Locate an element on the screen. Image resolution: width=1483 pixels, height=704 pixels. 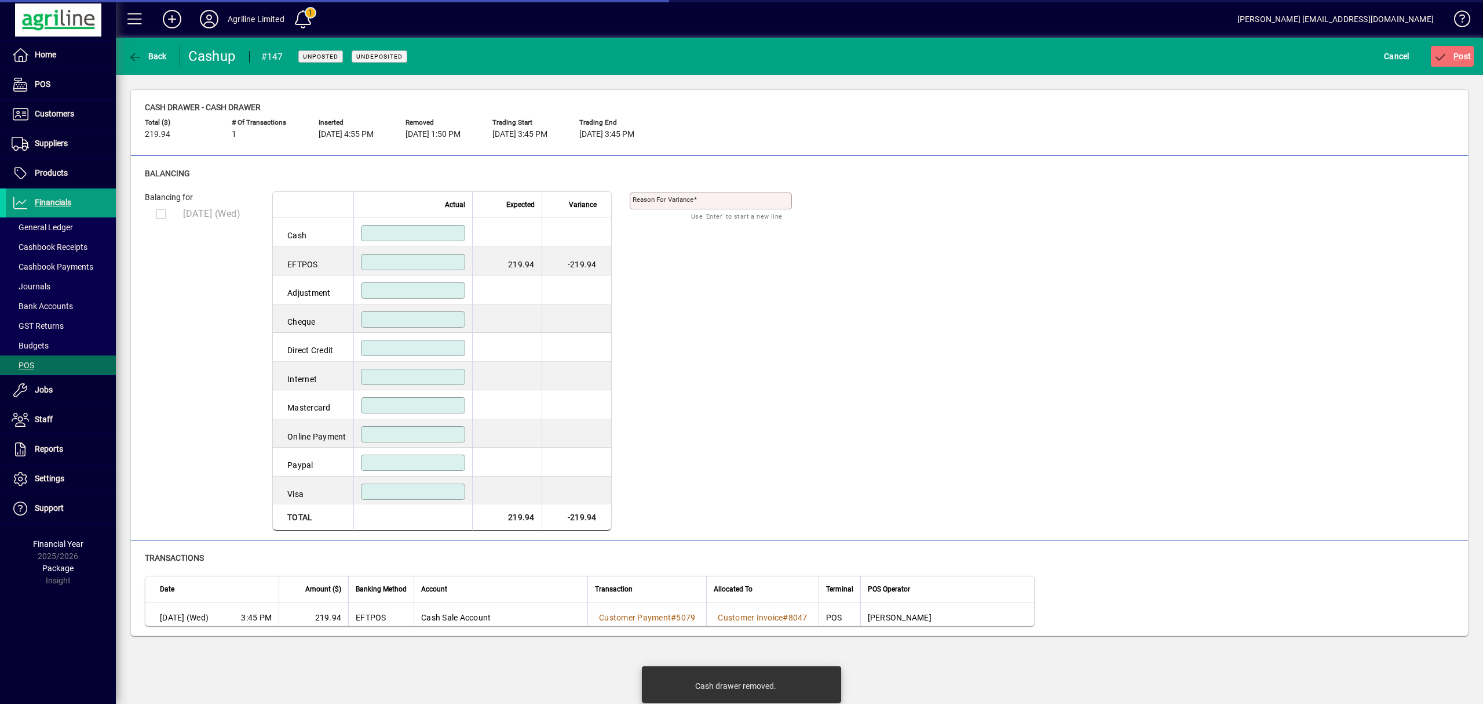
td: Online Payment is located at coordinates (313, 433).